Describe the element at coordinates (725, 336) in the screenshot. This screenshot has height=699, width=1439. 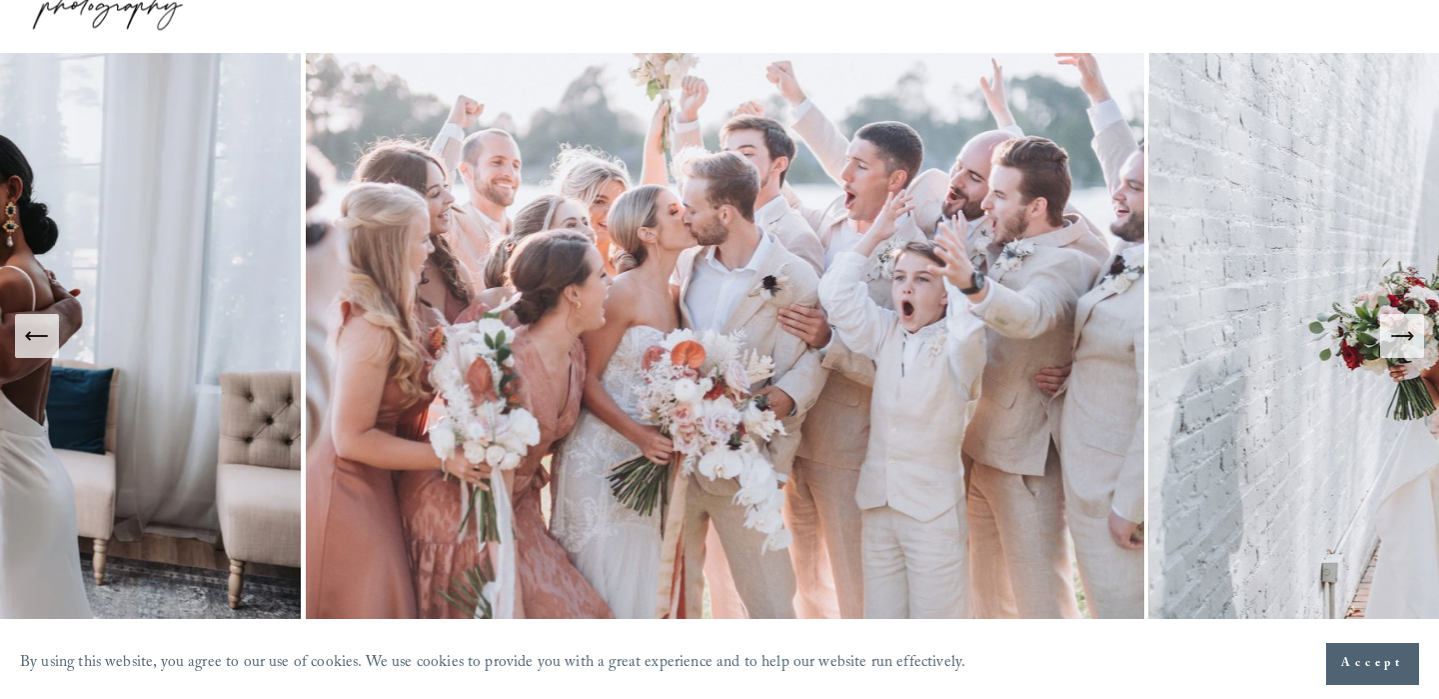
I see `img: A wedding party celebrating outdoors, featuring a bride and groom kissing amidst cheering bridesm...` at that location.